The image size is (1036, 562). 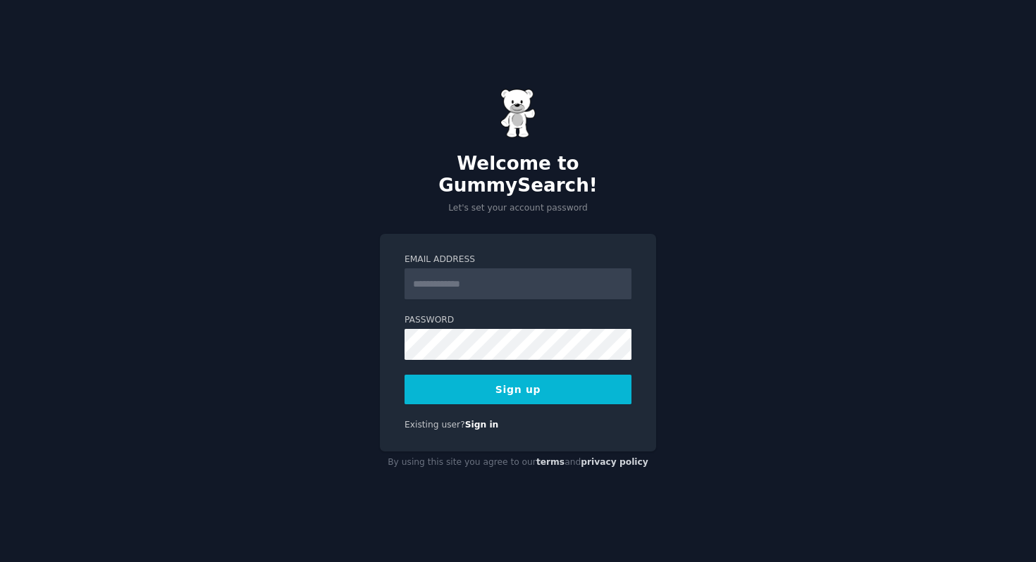 I want to click on div: By using this site you agree to our and, so click(x=518, y=463).